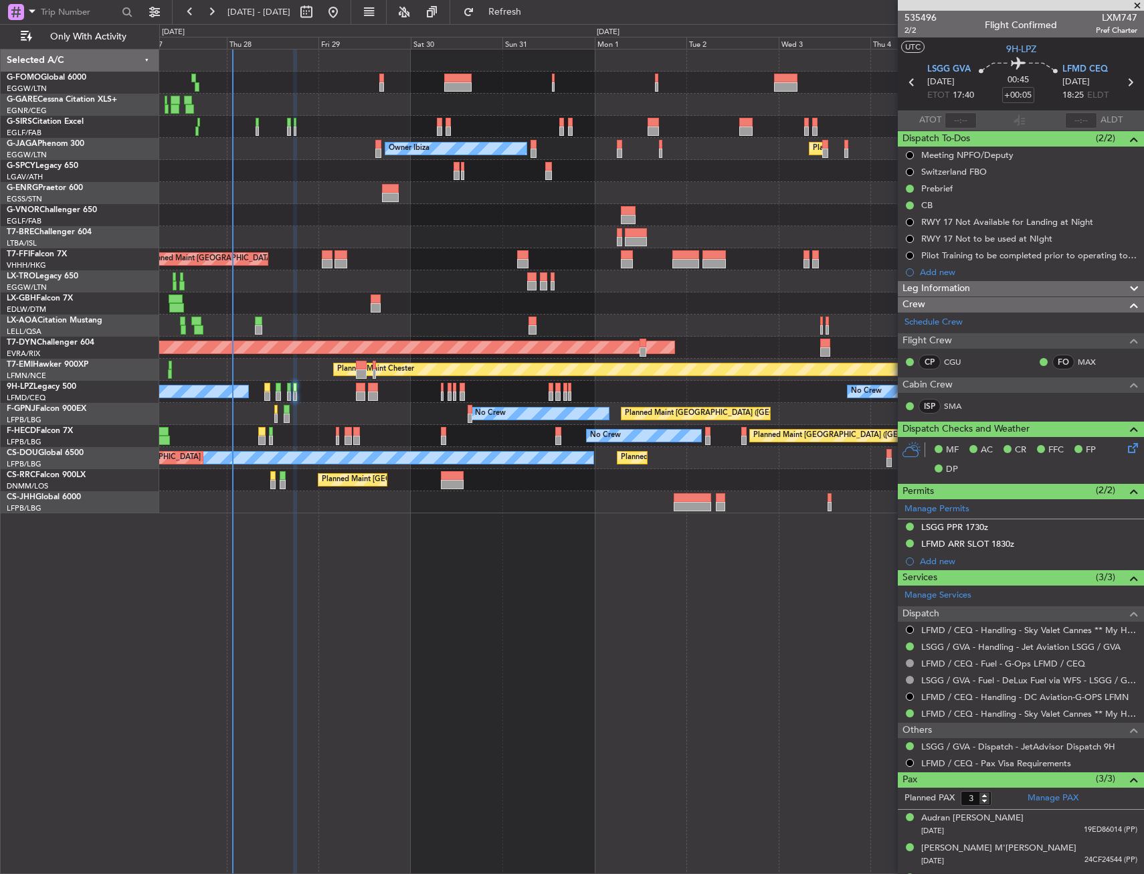  I want to click on a: CS-DOUGlobal 6500, so click(45, 453).